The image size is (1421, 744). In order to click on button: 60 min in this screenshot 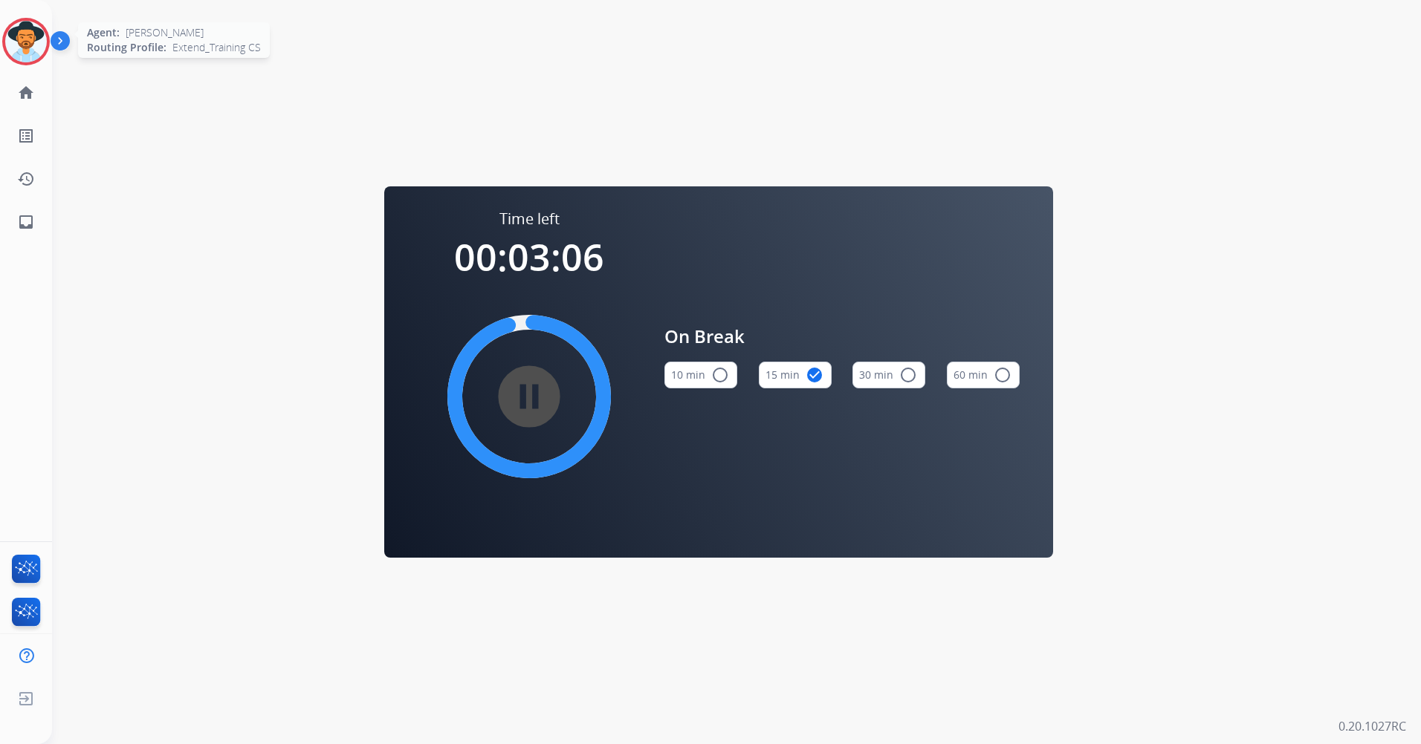, I will do `click(983, 375)`.